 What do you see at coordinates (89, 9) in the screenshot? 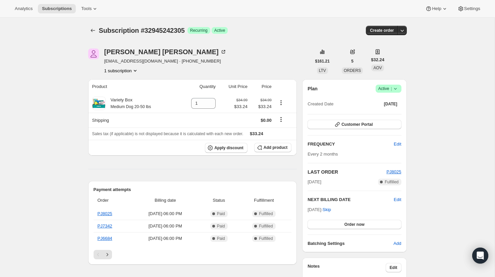
I see `button: Tools` at bounding box center [89, 9].